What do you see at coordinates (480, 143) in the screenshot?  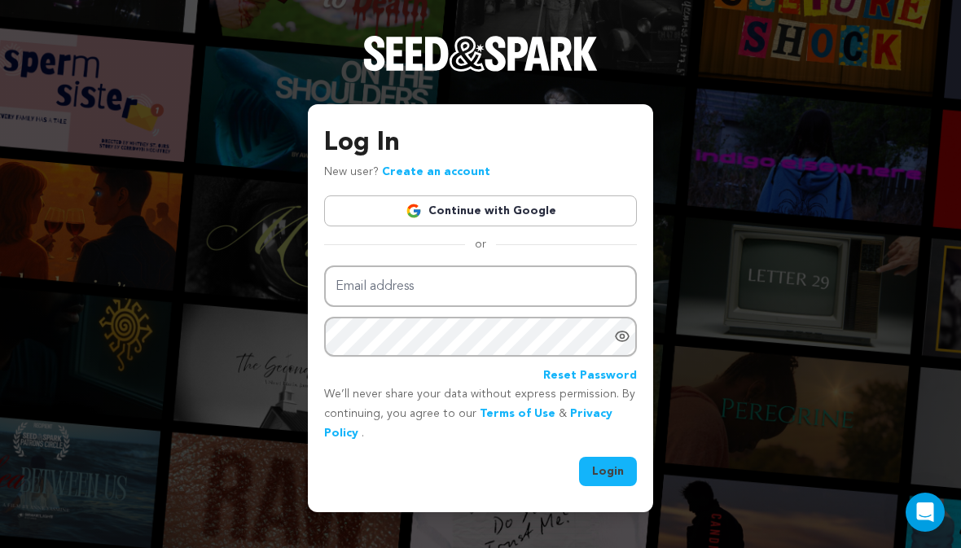 I see `h3: Log In` at bounding box center [480, 143].